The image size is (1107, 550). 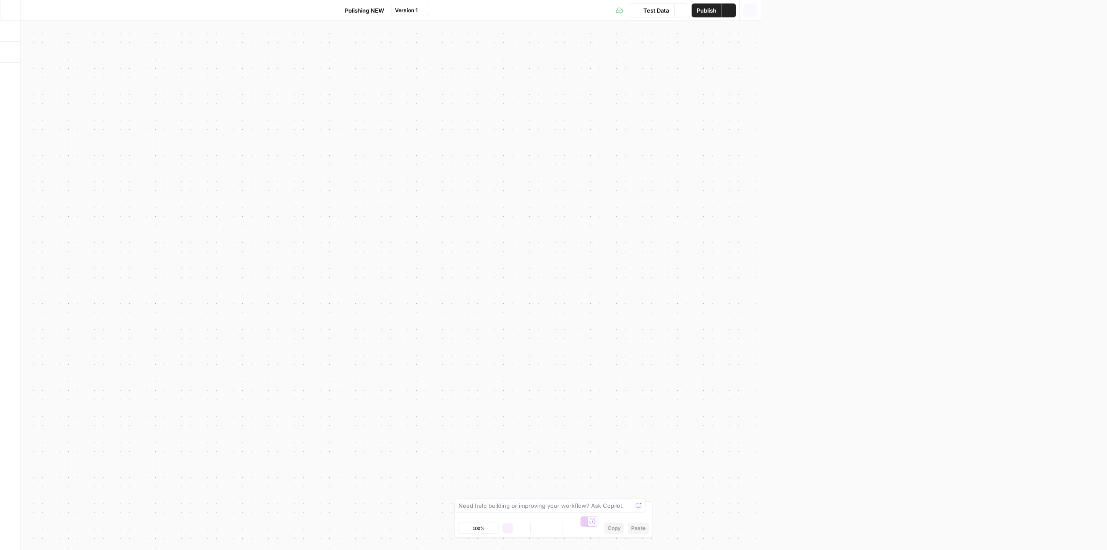 I want to click on button: Publish, so click(x=706, y=10).